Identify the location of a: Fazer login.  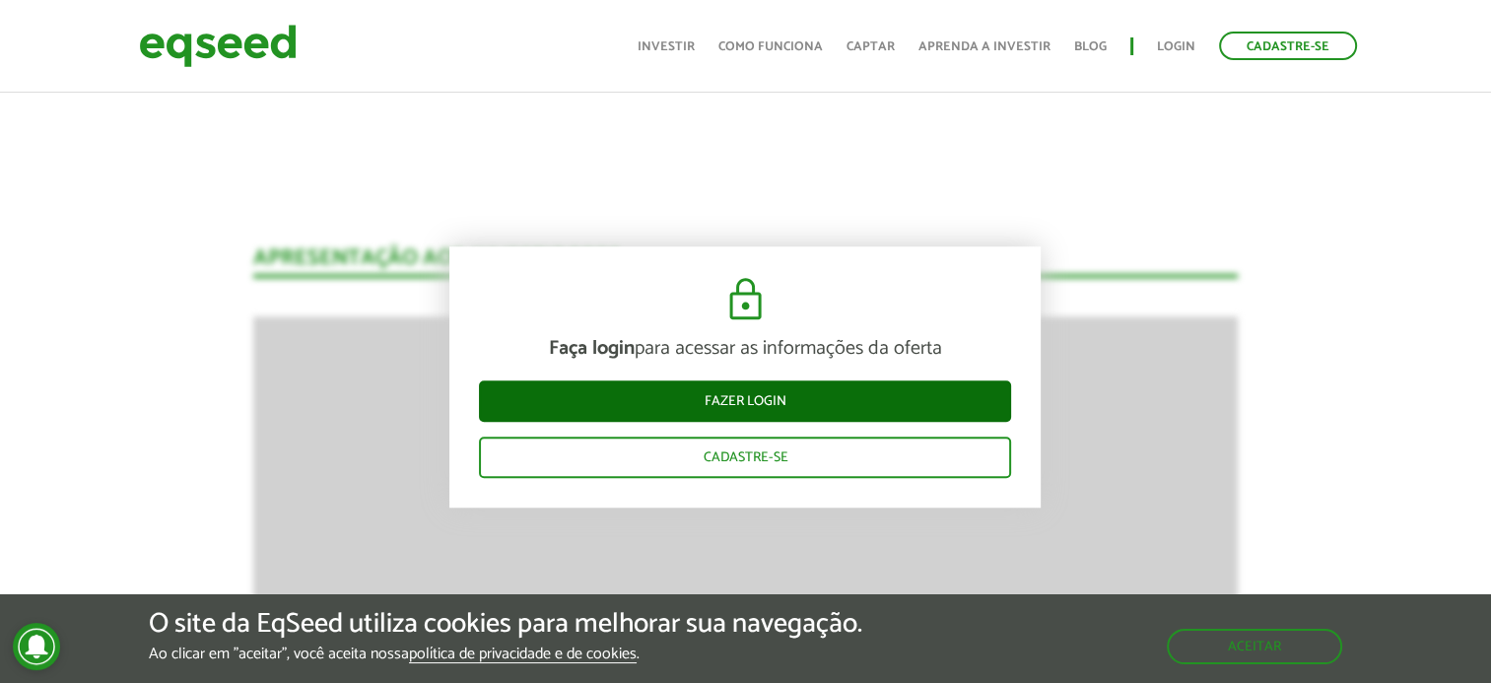
(745, 401).